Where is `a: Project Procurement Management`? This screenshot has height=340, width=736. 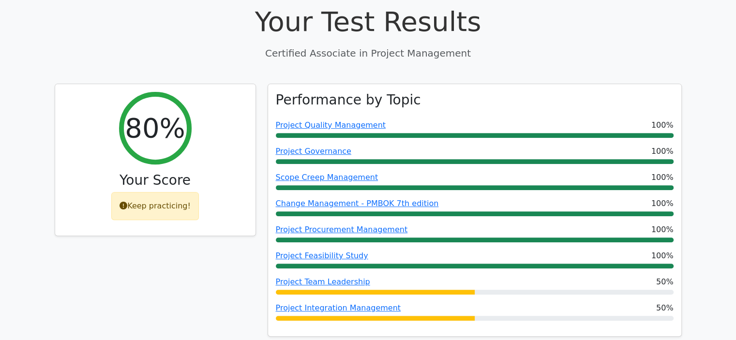
a: Project Procurement Management is located at coordinates (341, 229).